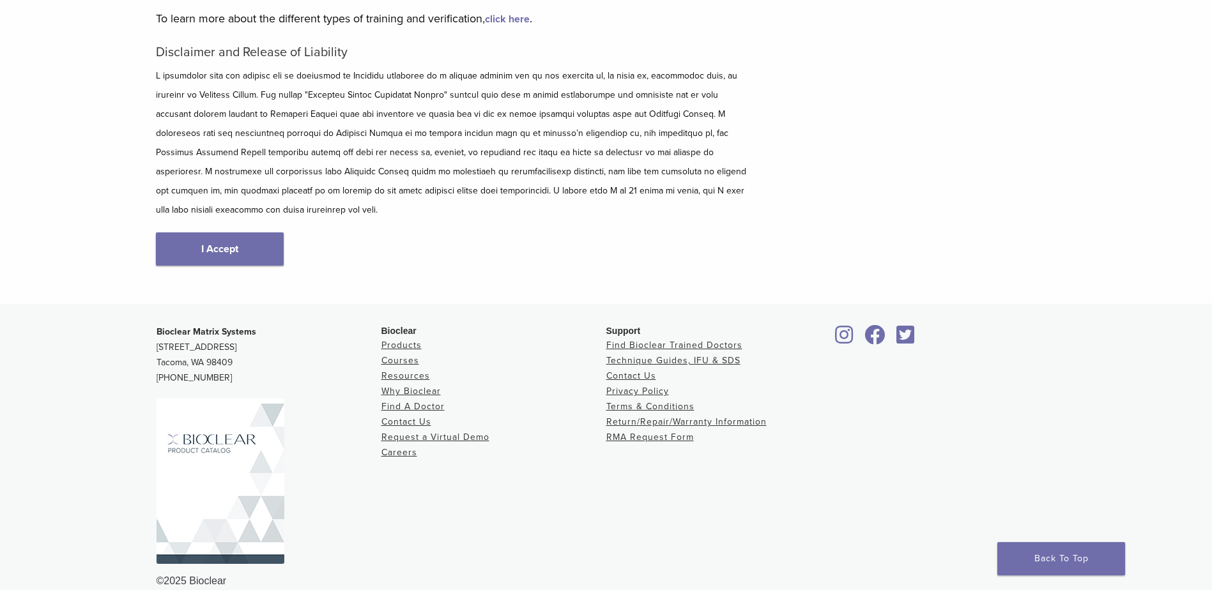  Describe the element at coordinates (453, 143) in the screenshot. I see `p: L ipsumdolor sita con adipisc eli se doeiusmod te Incididu utlaboree do m aliquae adminim ven qu ...` at that location.